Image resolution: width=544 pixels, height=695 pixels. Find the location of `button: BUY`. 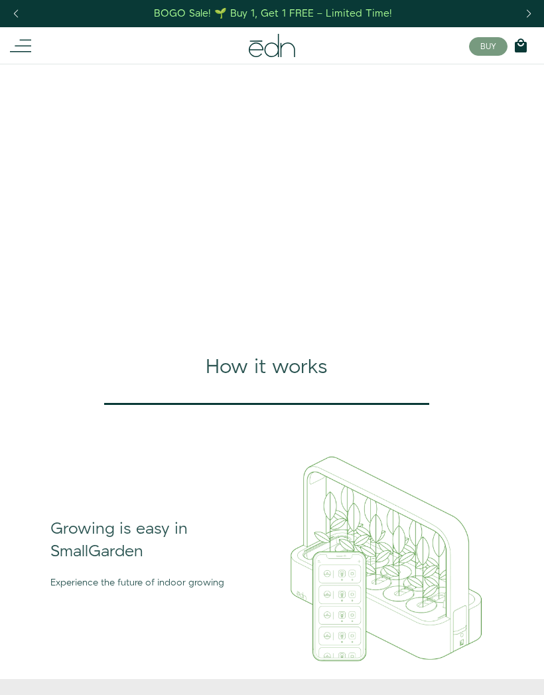

button: BUY is located at coordinates (488, 46).